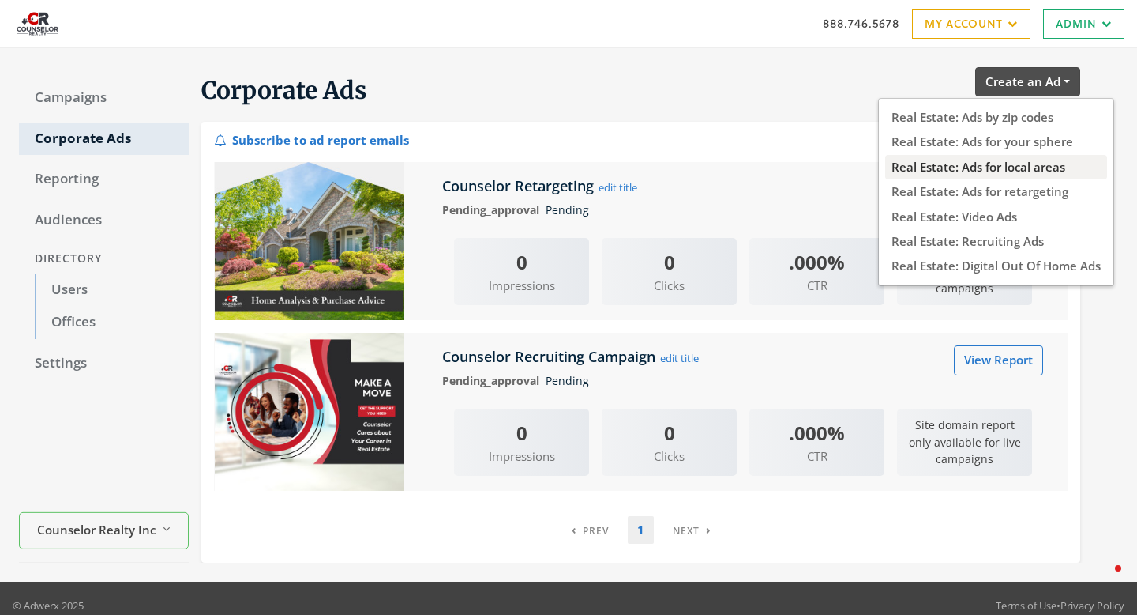 The height and width of the screenshot is (615, 1137). Describe the element at coordinates (861, 23) in the screenshot. I see `a: 888.746.5678` at that location.